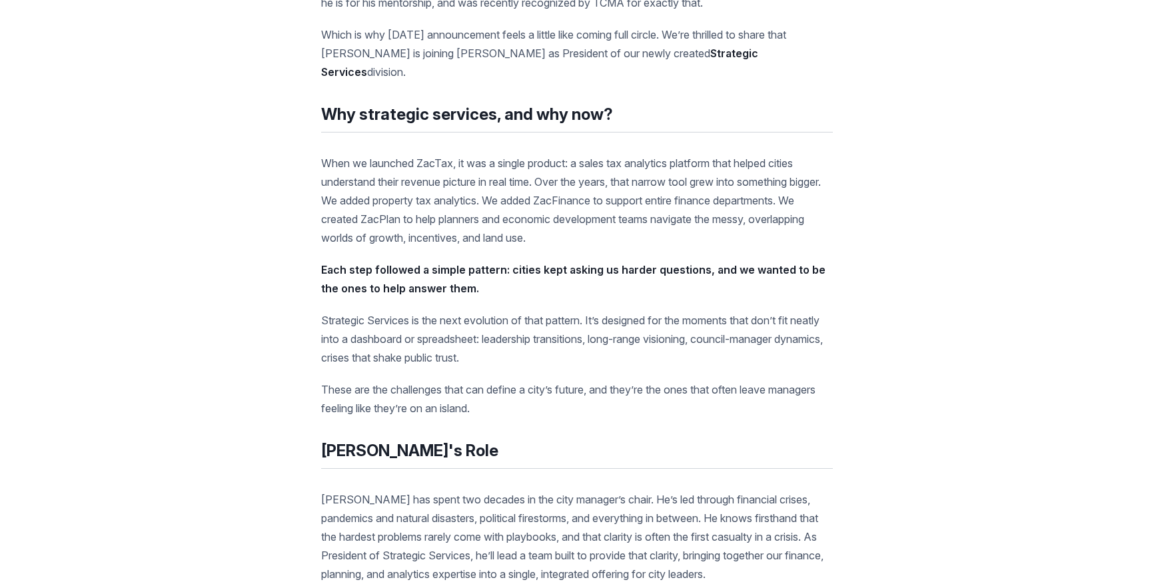 This screenshot has width=1154, height=588. Describe the element at coordinates (577, 399) in the screenshot. I see `p: These are the challenges that can define a city’s future, and they’re the ones that often leave m...` at that location.